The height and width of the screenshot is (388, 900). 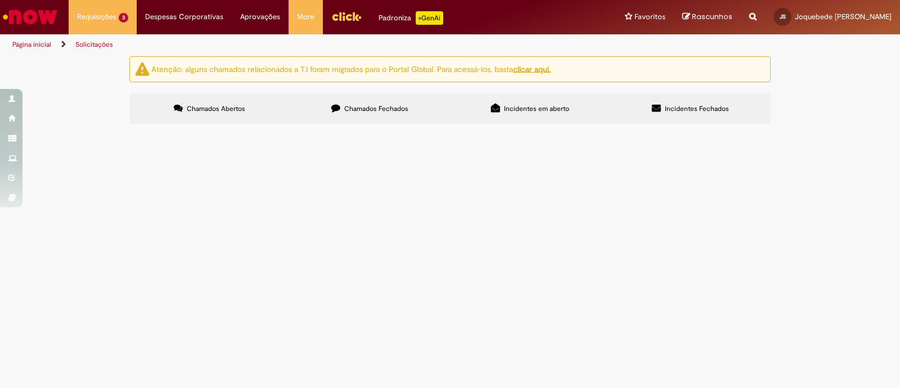 I want to click on a: Solicitações, so click(x=94, y=44).